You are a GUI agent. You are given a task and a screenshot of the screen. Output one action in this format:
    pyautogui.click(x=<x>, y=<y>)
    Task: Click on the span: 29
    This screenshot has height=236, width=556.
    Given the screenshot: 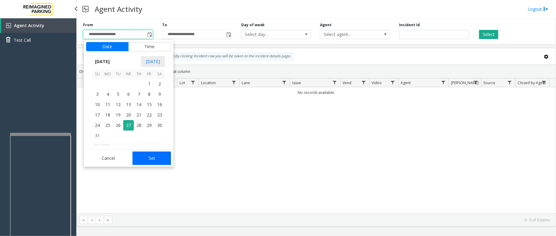 What is the action you would take?
    pyautogui.click(x=149, y=125)
    